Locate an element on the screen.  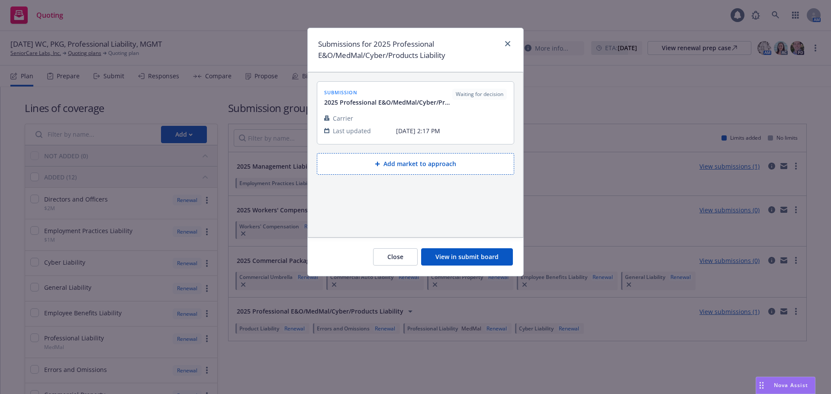
a: close is located at coordinates (507, 44).